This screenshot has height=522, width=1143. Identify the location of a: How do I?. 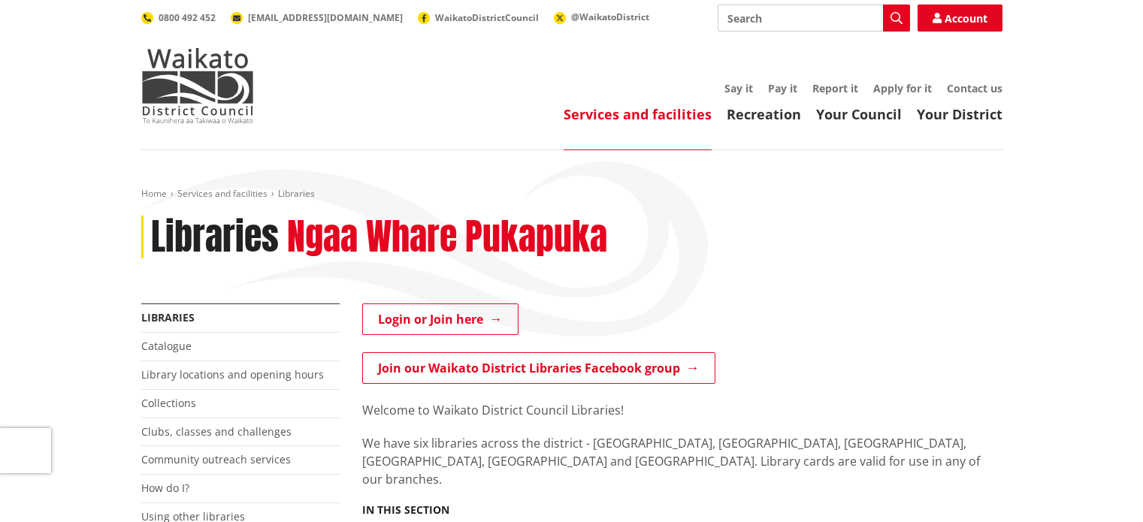
(165, 488).